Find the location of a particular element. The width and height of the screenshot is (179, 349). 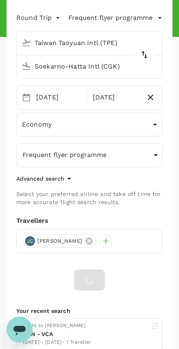

button: Advanced search is located at coordinates (45, 179).